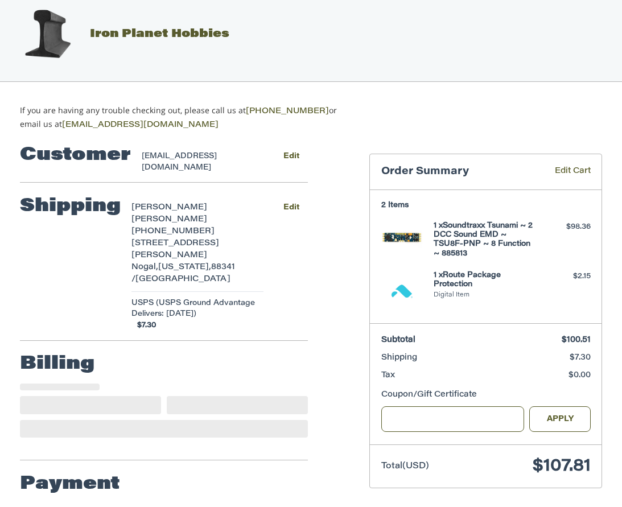 This screenshot has width=622, height=507. What do you see at coordinates (399, 358) in the screenshot?
I see `span: Shipping` at bounding box center [399, 358].